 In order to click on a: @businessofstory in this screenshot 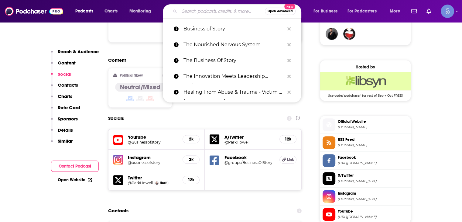, I will do `click(153, 162)`.